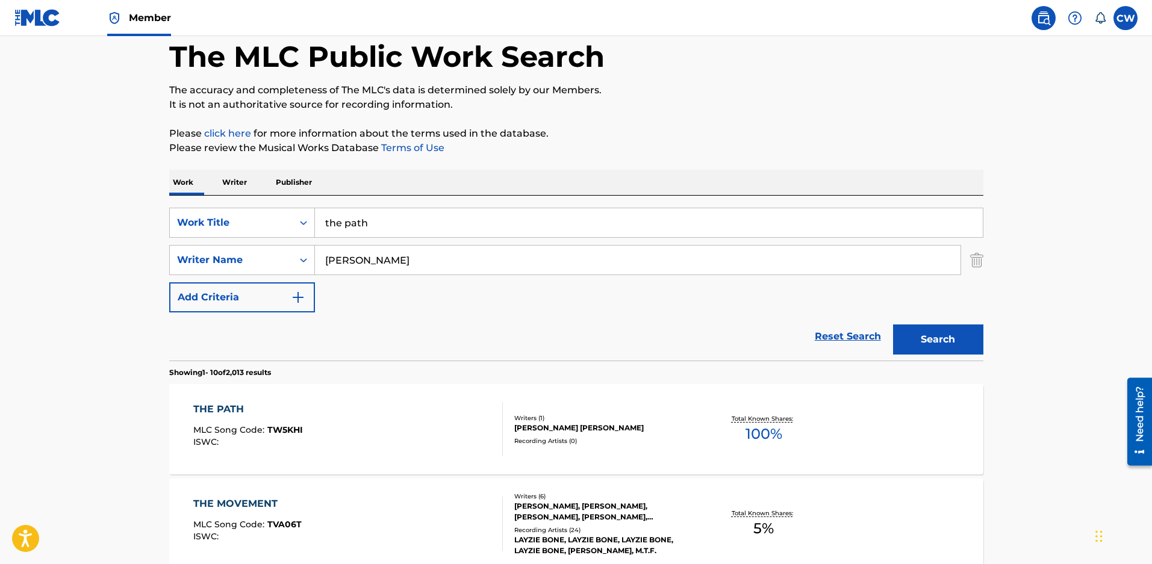 The height and width of the screenshot is (564, 1152). What do you see at coordinates (605, 530) in the screenshot?
I see `div: Recording Artists ( 24 )` at bounding box center [605, 530].